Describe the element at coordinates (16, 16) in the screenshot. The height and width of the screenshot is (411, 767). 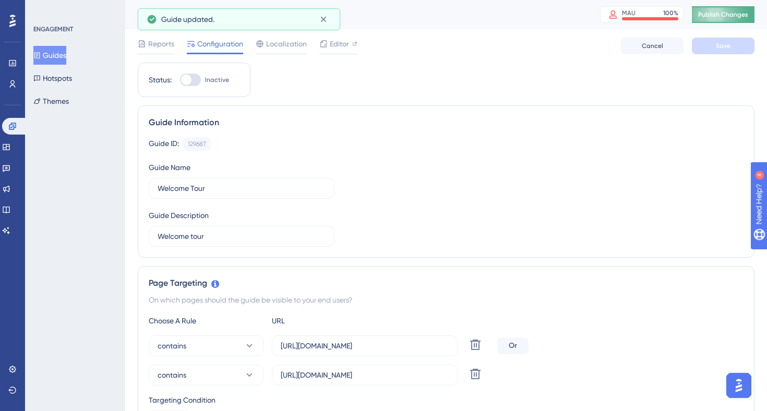
I see `img: launcher-image-alternative-text` at that location.